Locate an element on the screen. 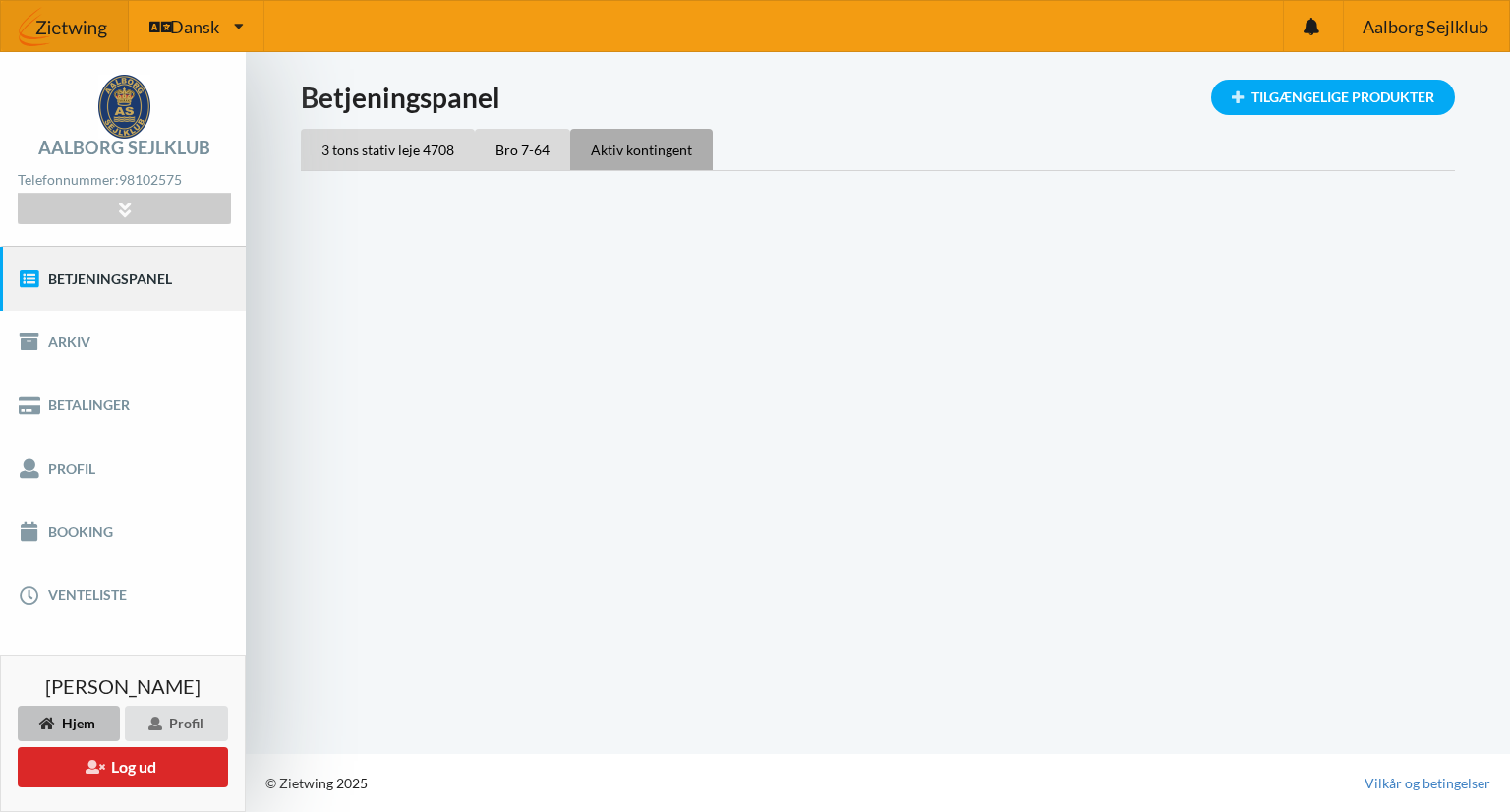  div: Aalborg Sejlklub is located at coordinates (124, 148).